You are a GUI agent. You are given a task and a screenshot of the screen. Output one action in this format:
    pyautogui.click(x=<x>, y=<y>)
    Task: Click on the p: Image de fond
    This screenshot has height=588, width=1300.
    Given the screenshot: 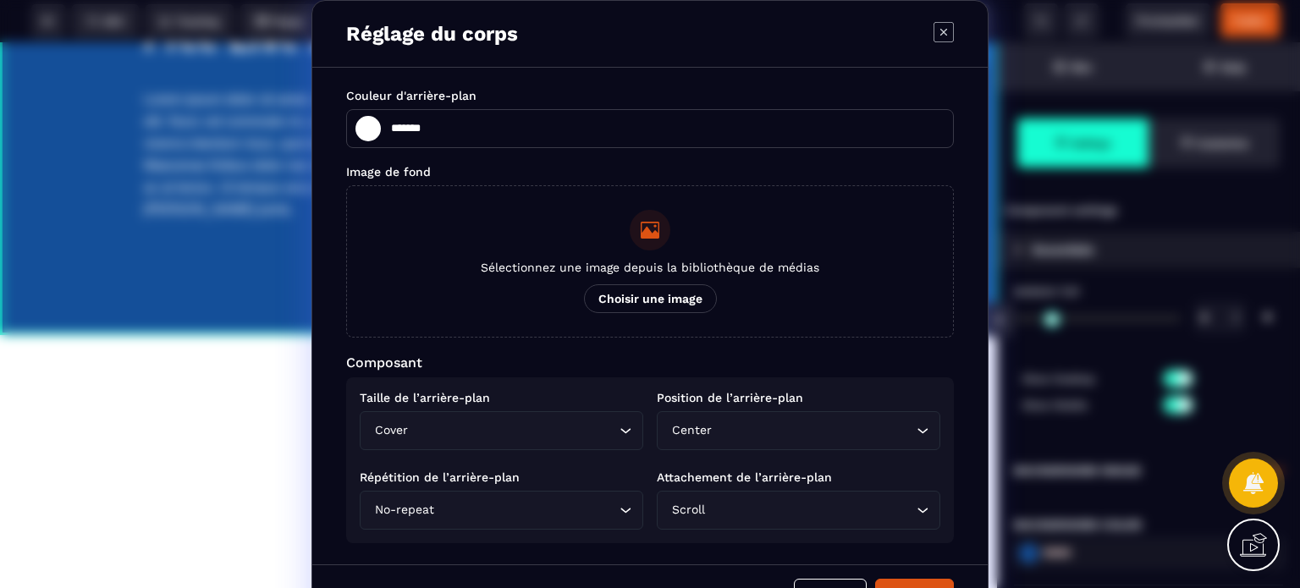 What is the action you would take?
    pyautogui.click(x=650, y=172)
    